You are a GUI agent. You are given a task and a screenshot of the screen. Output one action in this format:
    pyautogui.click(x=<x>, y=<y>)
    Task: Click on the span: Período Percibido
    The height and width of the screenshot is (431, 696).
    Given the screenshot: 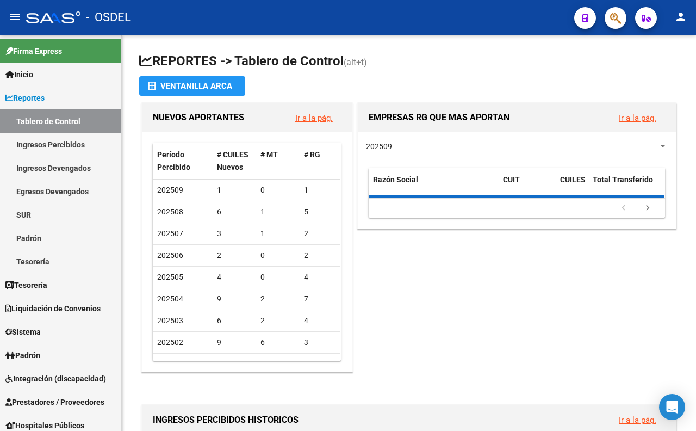 What is the action you would take?
    pyautogui.click(x=173, y=160)
    